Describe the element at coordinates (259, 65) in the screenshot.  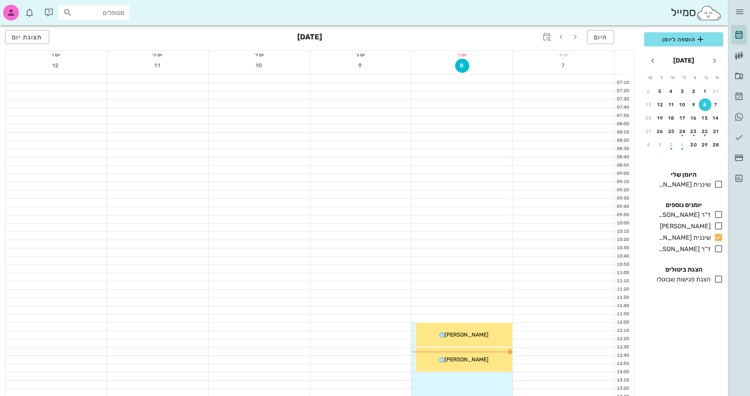
I see `span: 10` at that location.